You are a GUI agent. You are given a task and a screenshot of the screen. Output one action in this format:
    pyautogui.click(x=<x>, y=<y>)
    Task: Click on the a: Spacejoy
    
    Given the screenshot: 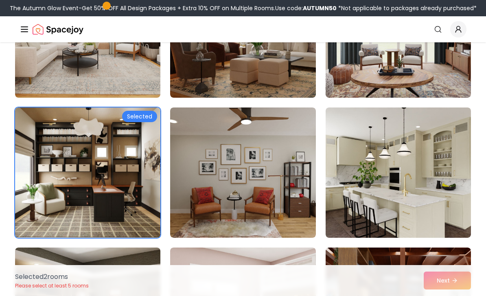 What is the action you would take?
    pyautogui.click(x=58, y=29)
    